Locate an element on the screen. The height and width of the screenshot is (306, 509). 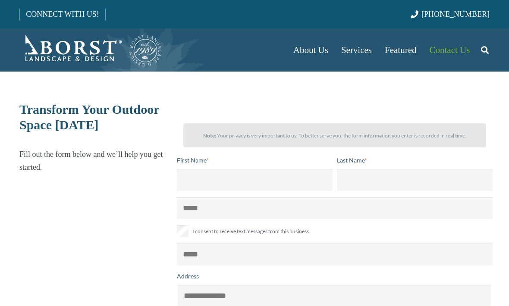
a: Borst-Logo is located at coordinates (91, 50).